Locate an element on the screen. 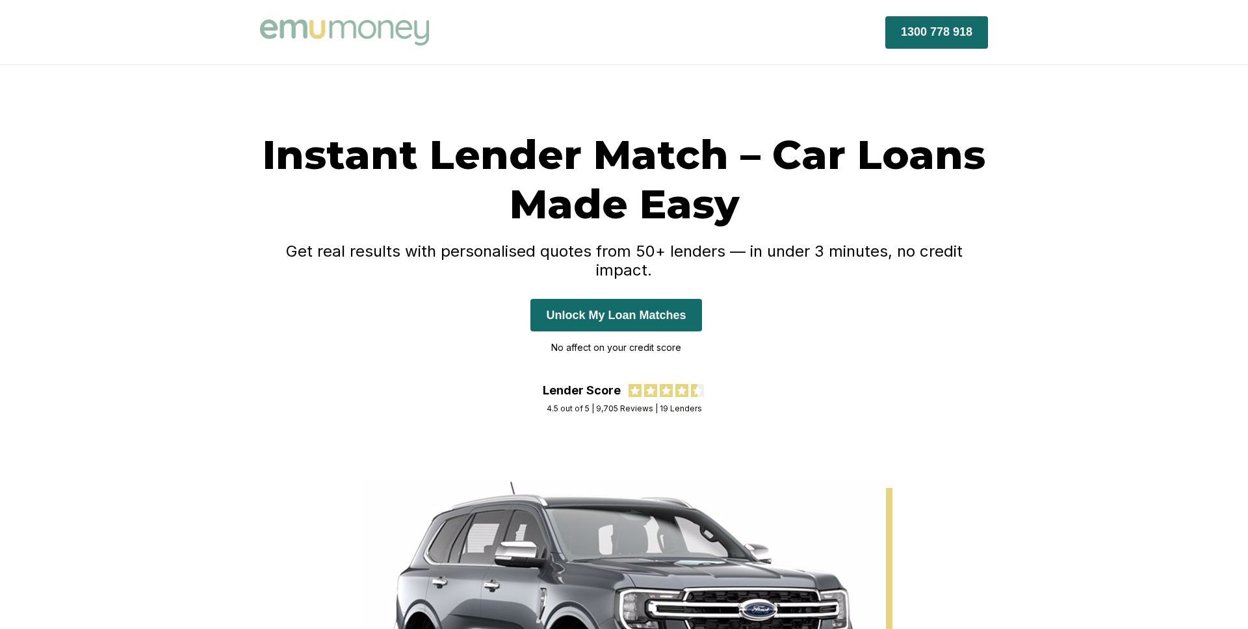 The image size is (1248, 629). img: Emu Money logo is located at coordinates (344, 32).